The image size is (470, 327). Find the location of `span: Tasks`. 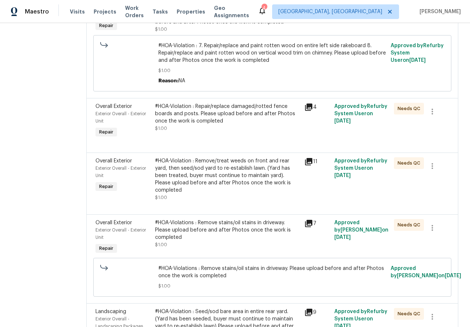

span: Tasks is located at coordinates (160, 12).